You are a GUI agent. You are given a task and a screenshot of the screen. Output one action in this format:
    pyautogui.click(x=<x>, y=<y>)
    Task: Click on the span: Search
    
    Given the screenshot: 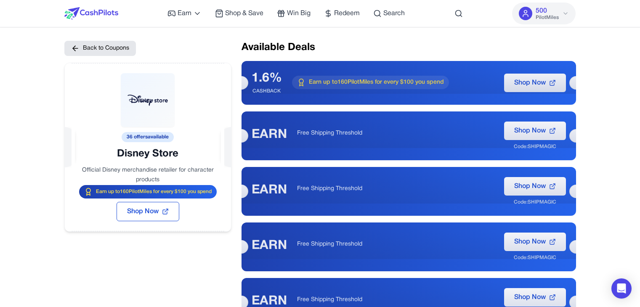 What is the action you would take?
    pyautogui.click(x=394, y=13)
    